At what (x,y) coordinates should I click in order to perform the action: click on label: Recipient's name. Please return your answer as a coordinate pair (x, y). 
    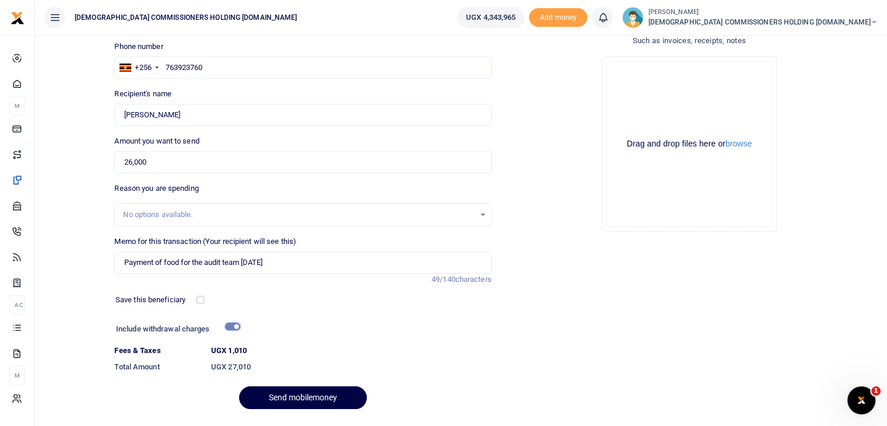
    Looking at the image, I should click on (143, 94).